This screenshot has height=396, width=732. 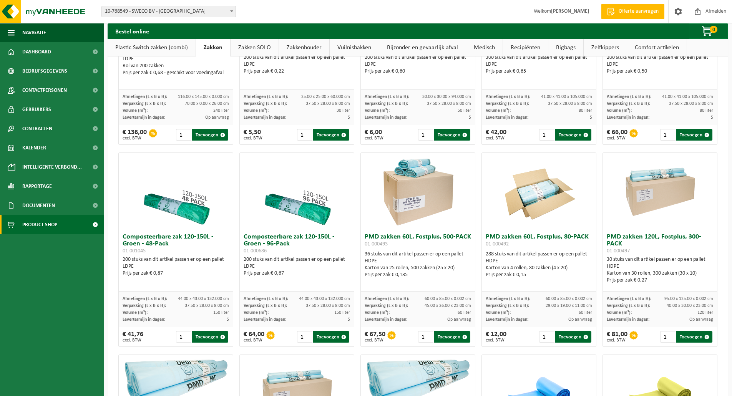 I want to click on h3: PMD zakken 60L, Fostplus, 80-PACK, so click(x=538, y=241).